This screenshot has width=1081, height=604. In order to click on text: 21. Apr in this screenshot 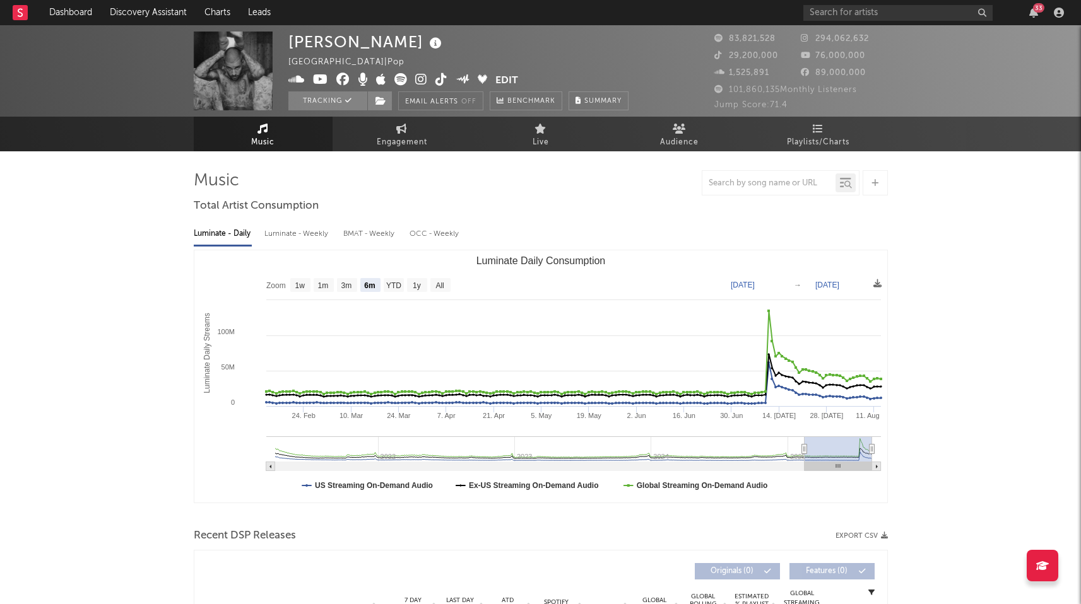, I will do `click(493, 416)`.